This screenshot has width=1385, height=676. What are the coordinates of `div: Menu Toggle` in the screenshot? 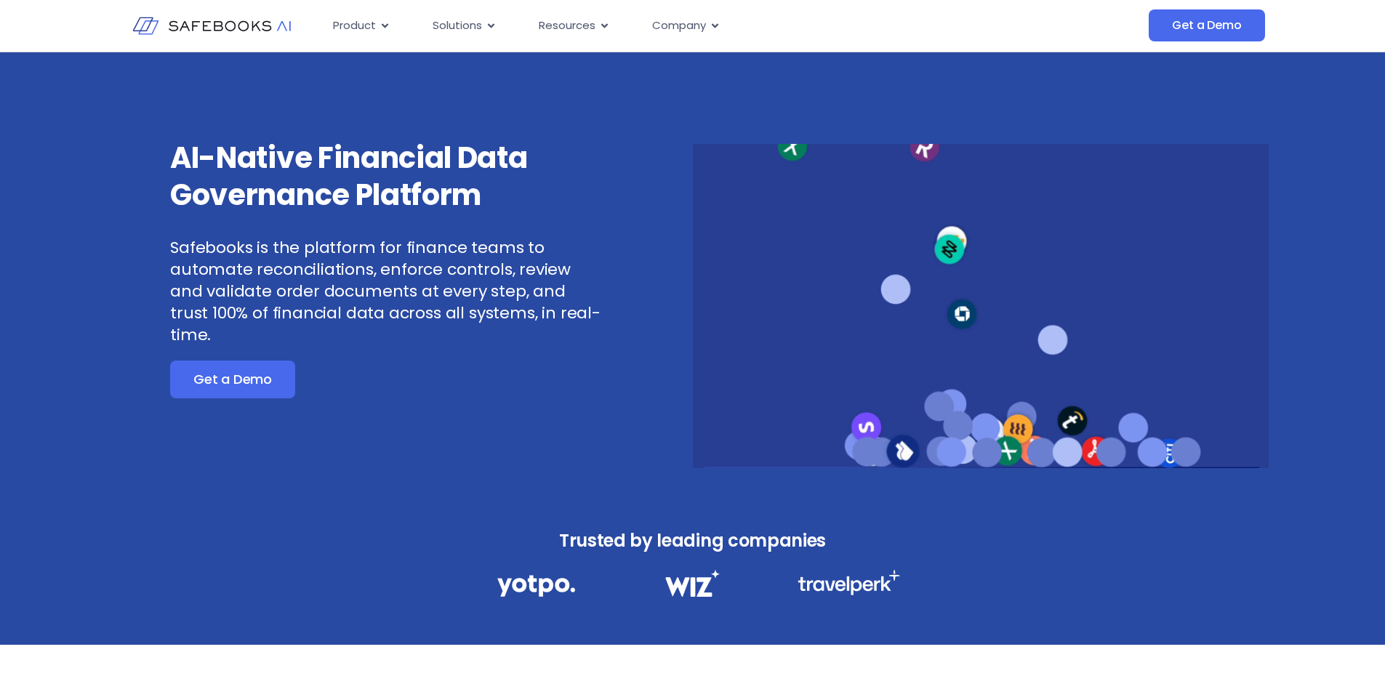 It's located at (663, 25).